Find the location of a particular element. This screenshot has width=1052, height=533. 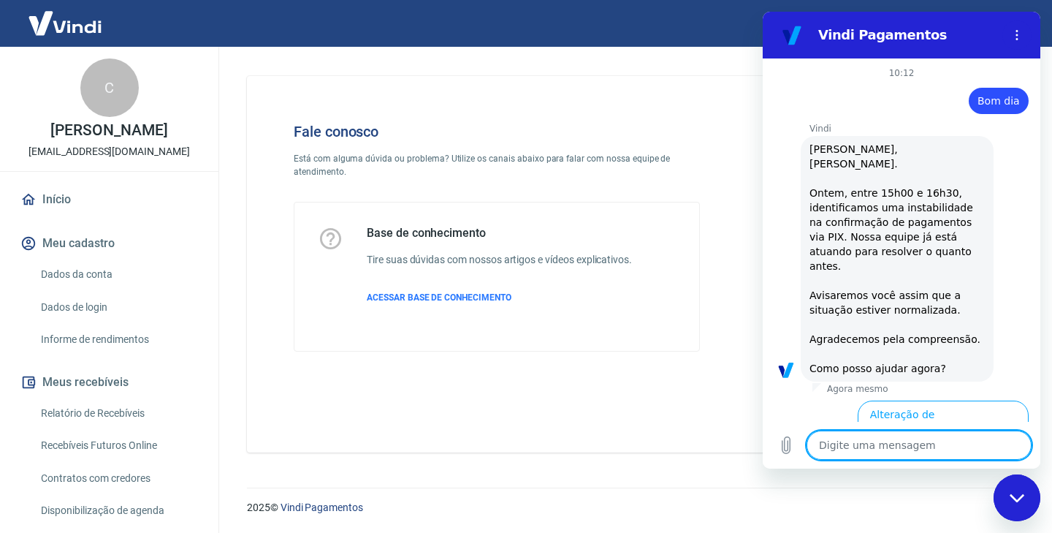

button: Carregar arquivo is located at coordinates (23, 433).